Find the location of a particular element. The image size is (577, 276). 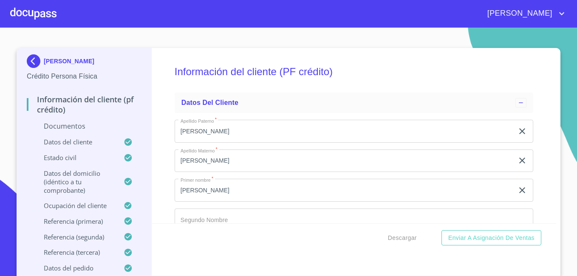

p: Documentos is located at coordinates (84, 126).